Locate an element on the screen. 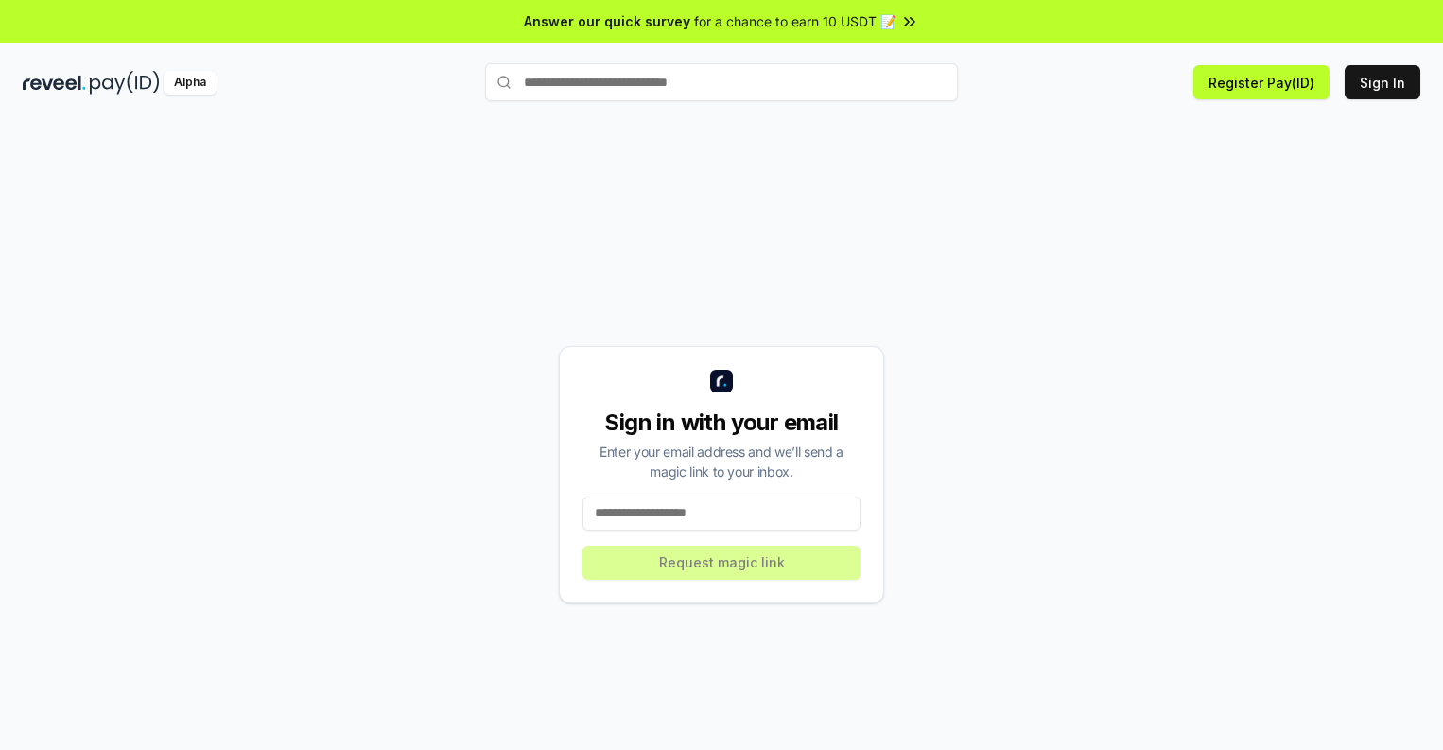 This screenshot has width=1443, height=750. div: Enter your email address and we’ll send a magic link to your inbox. is located at coordinates (722, 461).